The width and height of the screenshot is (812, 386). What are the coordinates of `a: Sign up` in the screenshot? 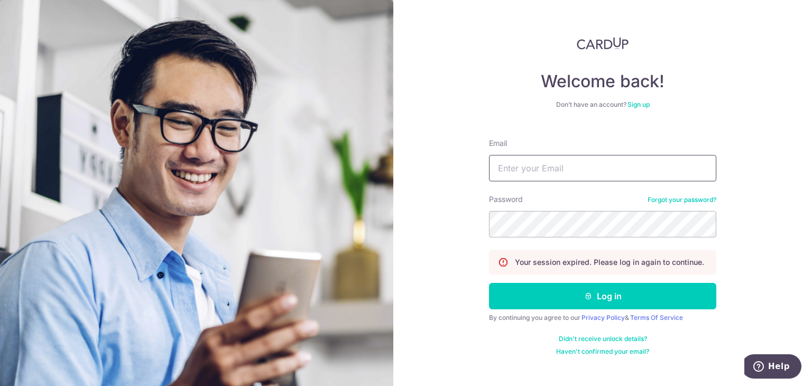 It's located at (639, 104).